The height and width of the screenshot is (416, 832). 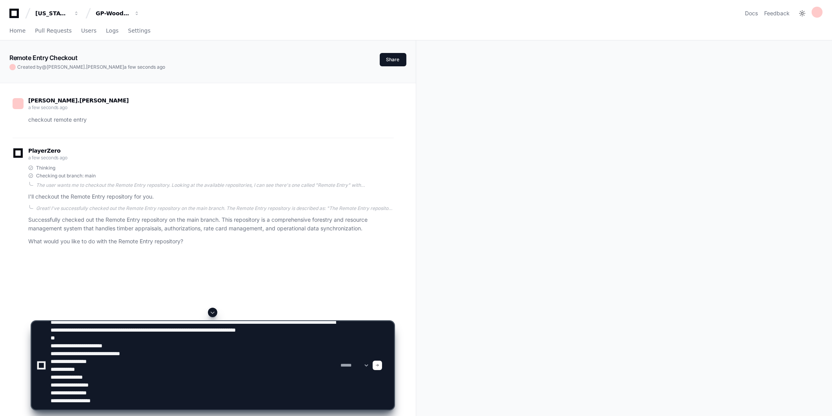 What do you see at coordinates (211, 197) in the screenshot?
I see `p: I'll checkout the Remote Entry repository for you.` at bounding box center [211, 197].